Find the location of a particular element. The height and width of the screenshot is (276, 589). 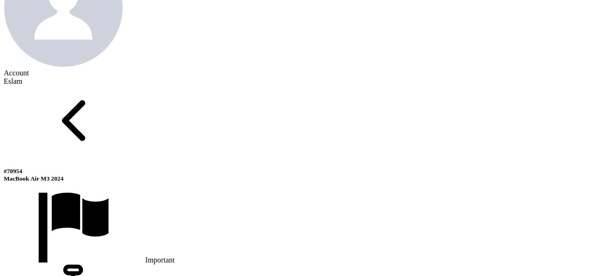

span: Important is located at coordinates (160, 260).